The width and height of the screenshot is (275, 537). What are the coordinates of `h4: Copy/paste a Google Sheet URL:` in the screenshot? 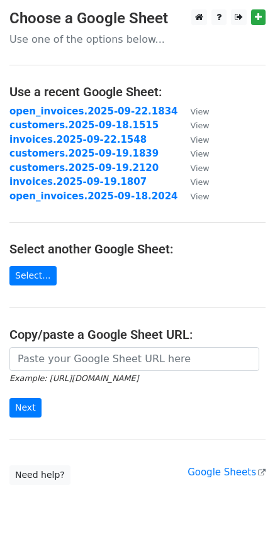 It's located at (137, 334).